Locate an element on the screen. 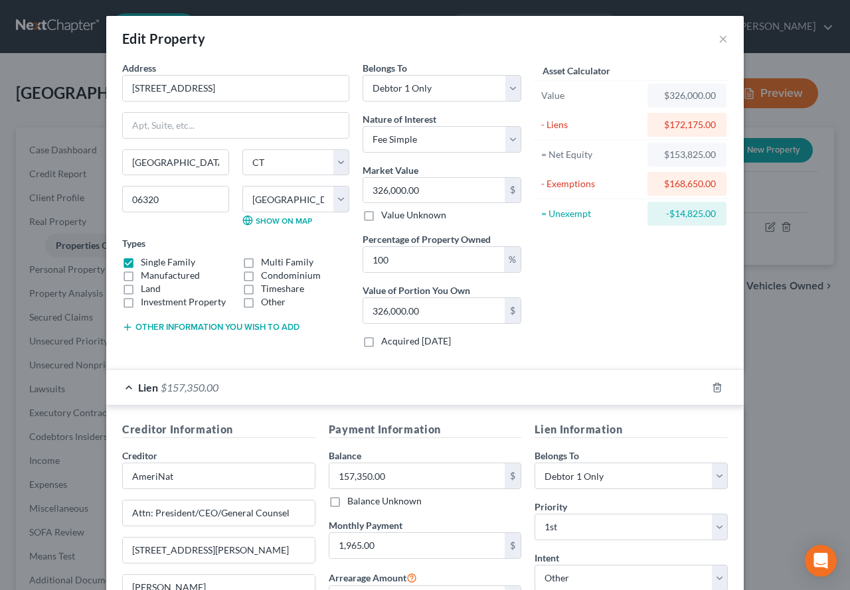  label: Timeshare is located at coordinates (282, 289).